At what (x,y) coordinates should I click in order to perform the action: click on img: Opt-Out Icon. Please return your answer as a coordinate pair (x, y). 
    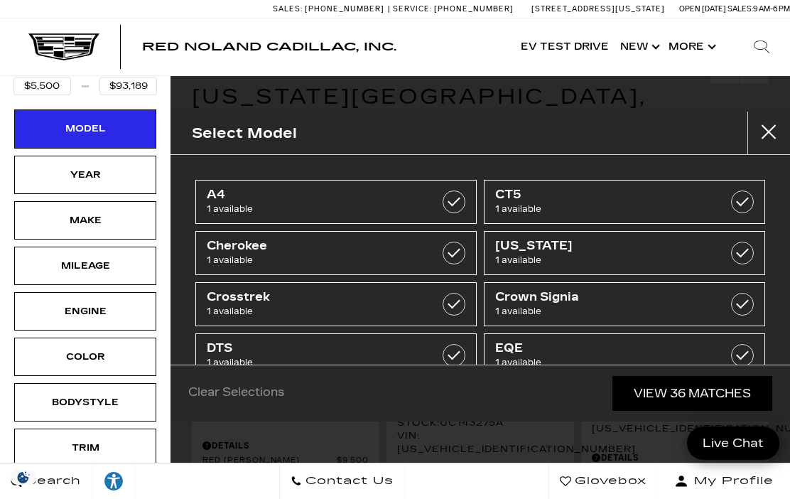
    Looking at the image, I should click on (23, 477).